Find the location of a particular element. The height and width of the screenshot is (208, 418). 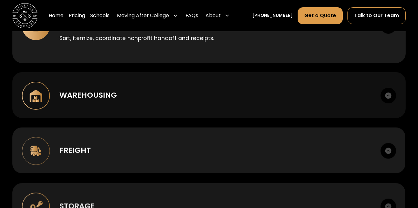

p: Sort, itemize, coordinate nonprofit handoff and receipts. is located at coordinates (215, 38).